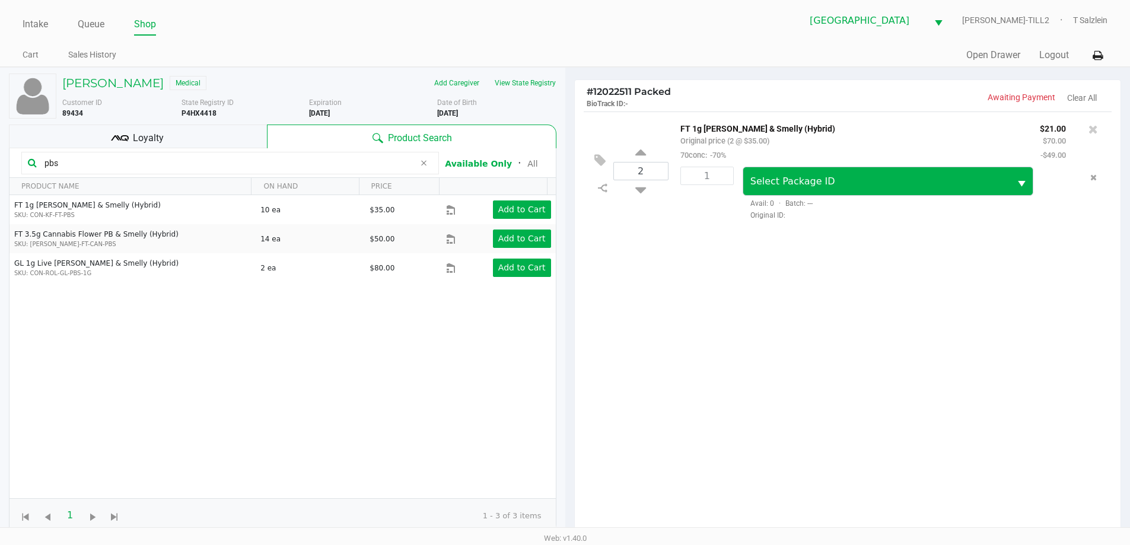  I want to click on a: Cart, so click(30, 55).